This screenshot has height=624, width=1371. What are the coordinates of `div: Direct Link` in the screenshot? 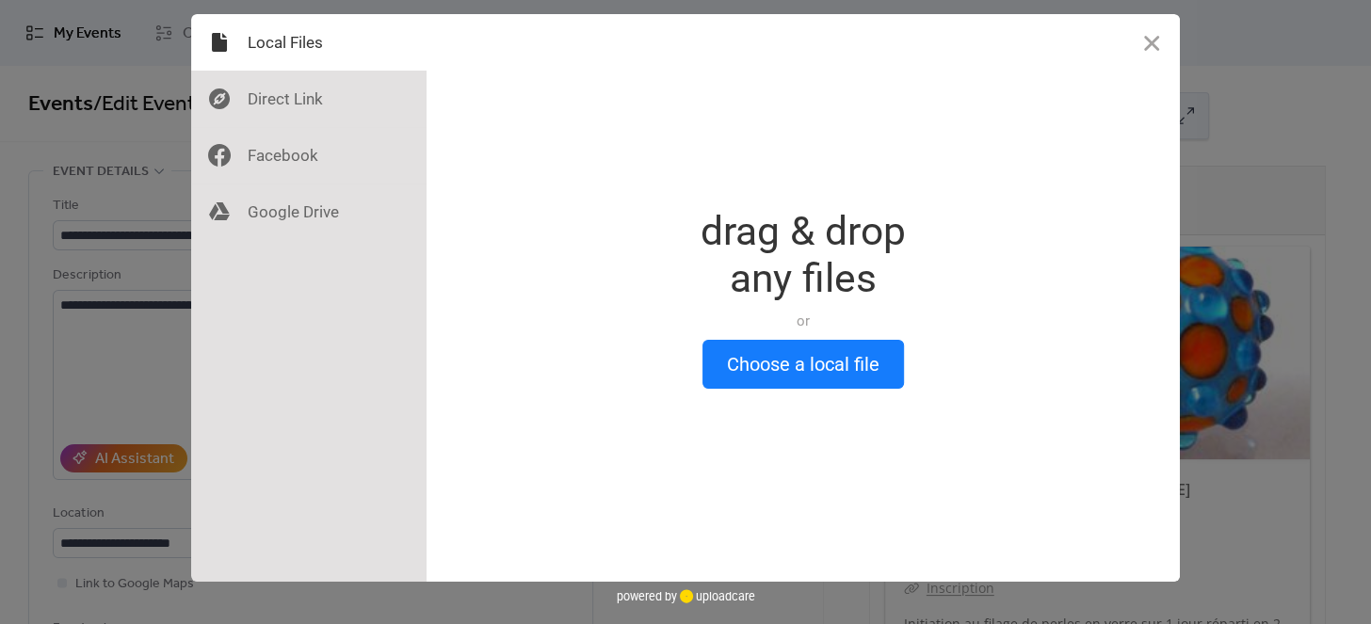 It's located at (309, 99).